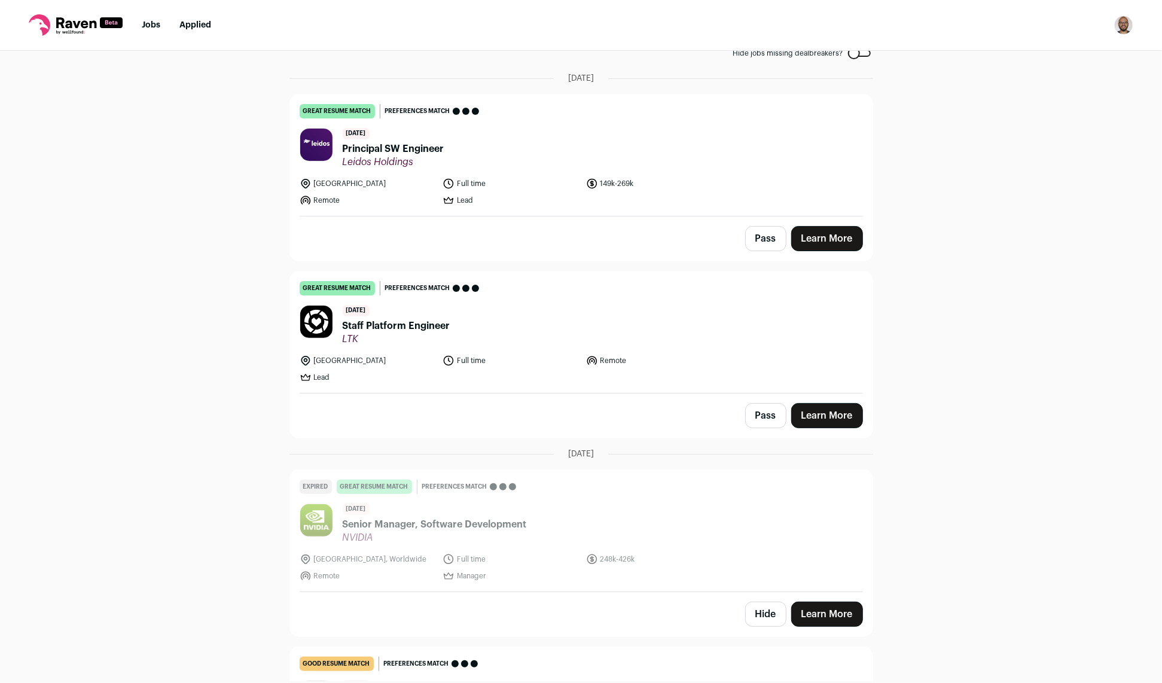 The image size is (1162, 683). I want to click on li: 149k-269k, so click(654, 184).